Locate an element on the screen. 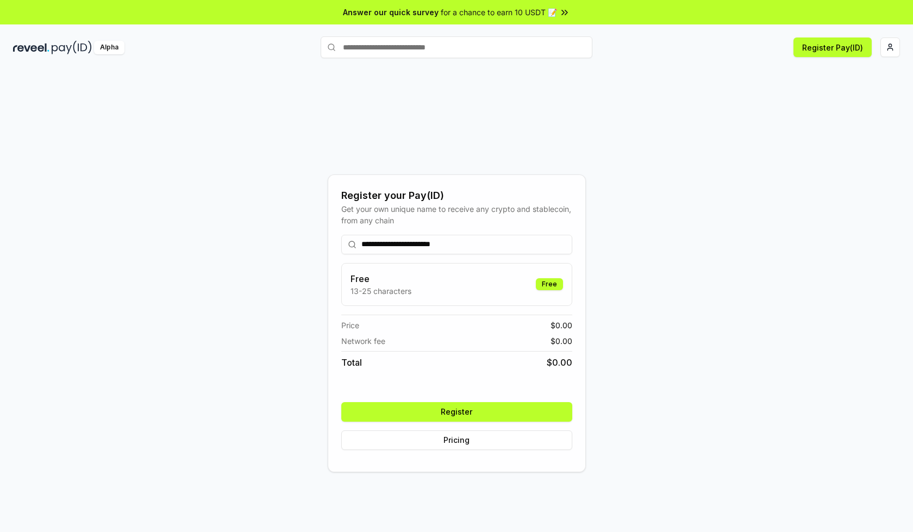 The height and width of the screenshot is (532, 913). span: Price is located at coordinates (350, 325).